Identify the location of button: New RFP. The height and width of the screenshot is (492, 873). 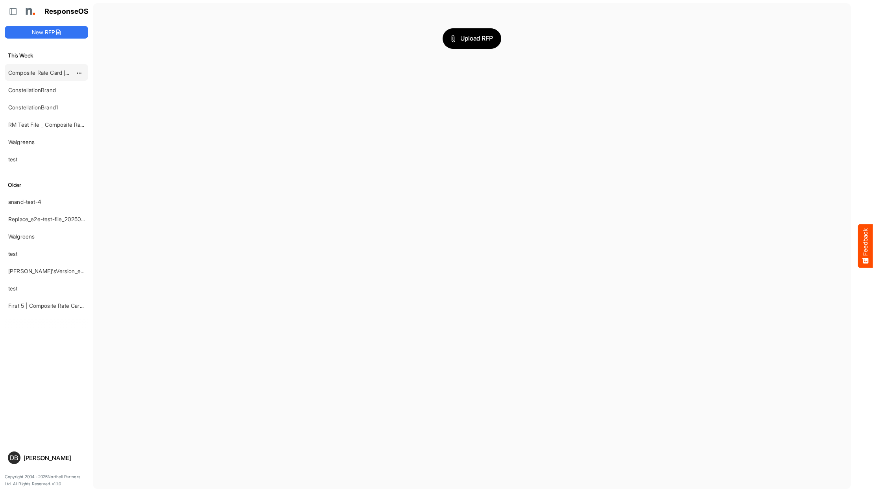
(46, 32).